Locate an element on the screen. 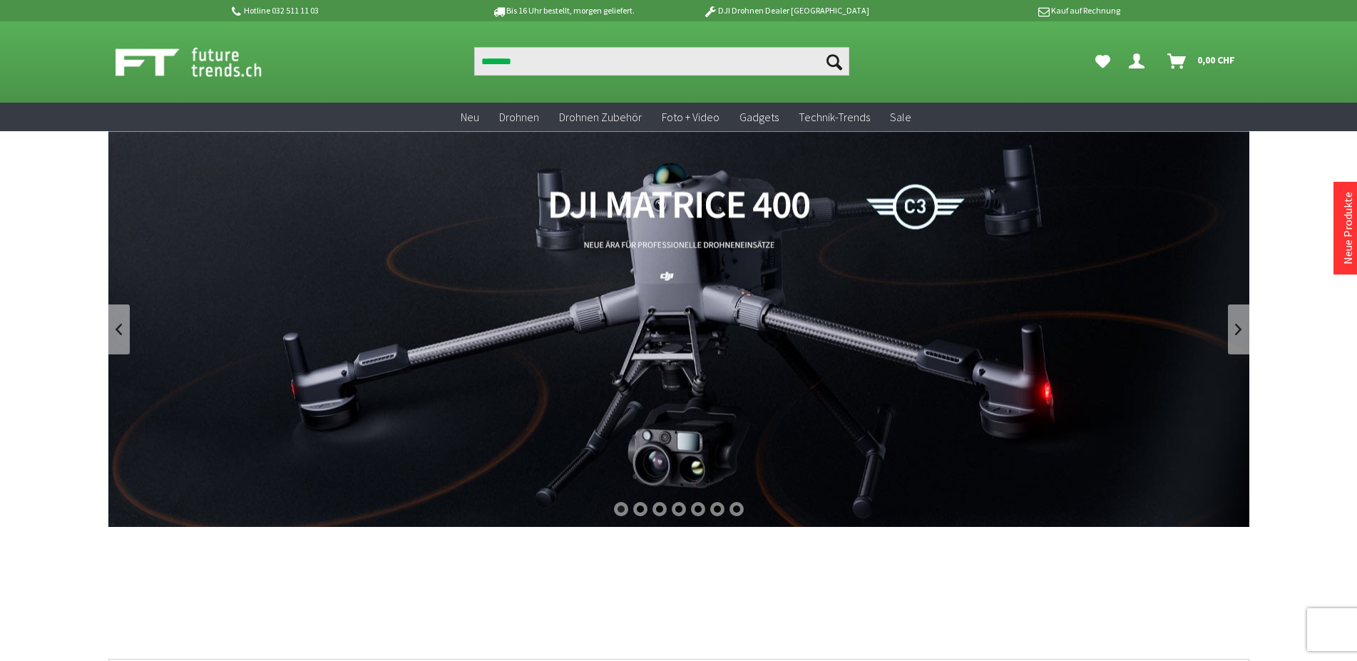 This screenshot has width=1357, height=661. a: Neu is located at coordinates (470, 117).